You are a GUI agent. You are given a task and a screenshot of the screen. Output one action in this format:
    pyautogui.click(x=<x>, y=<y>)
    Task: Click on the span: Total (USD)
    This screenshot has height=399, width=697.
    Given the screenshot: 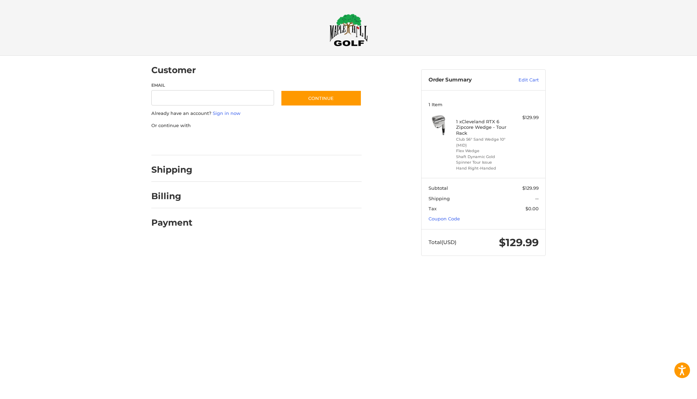 What is the action you would take?
    pyautogui.click(x=442, y=242)
    